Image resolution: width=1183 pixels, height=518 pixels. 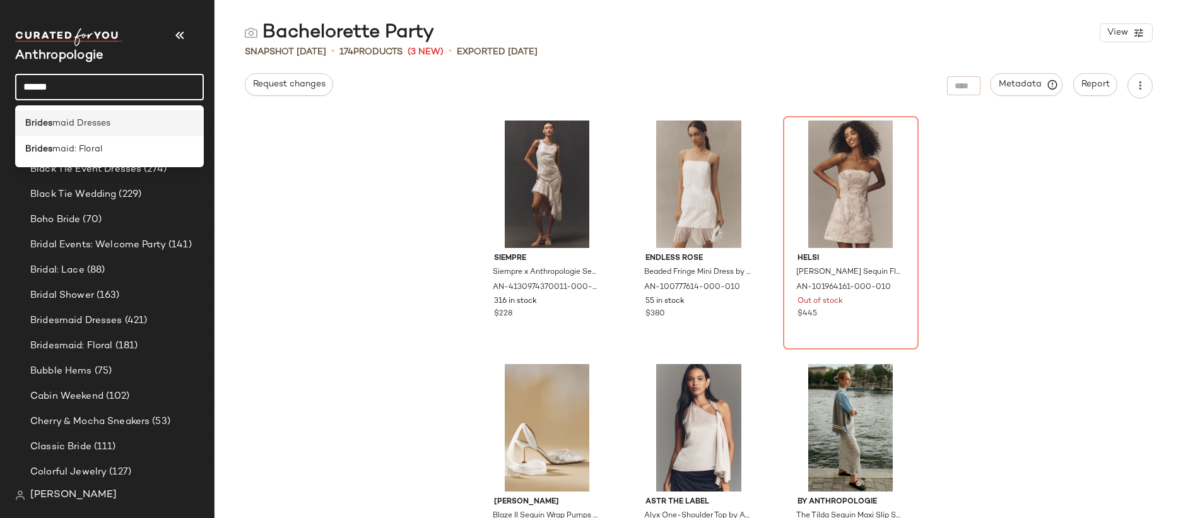 What do you see at coordinates (103, 447) in the screenshot?
I see `span: (111)` at bounding box center [103, 447].